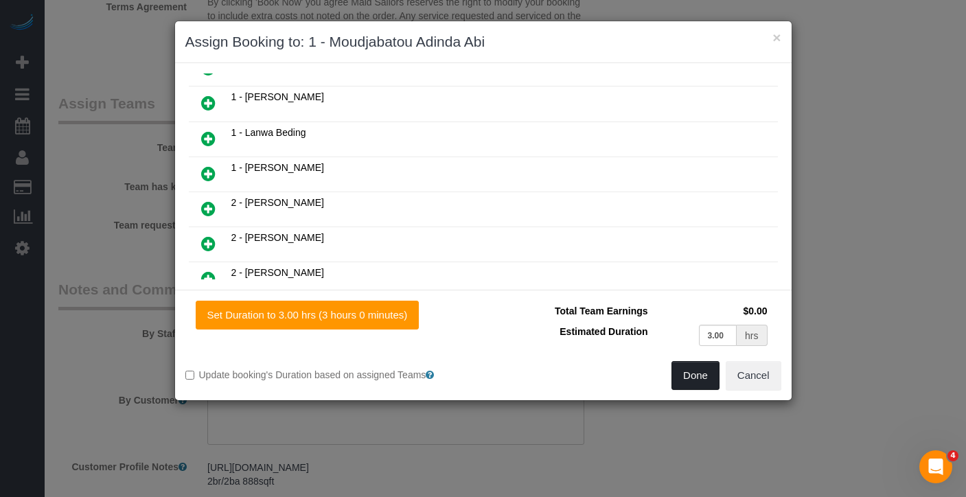 This screenshot has height=497, width=966. I want to click on input: Update booking's Duration based on assigned Teams, so click(190, 375).